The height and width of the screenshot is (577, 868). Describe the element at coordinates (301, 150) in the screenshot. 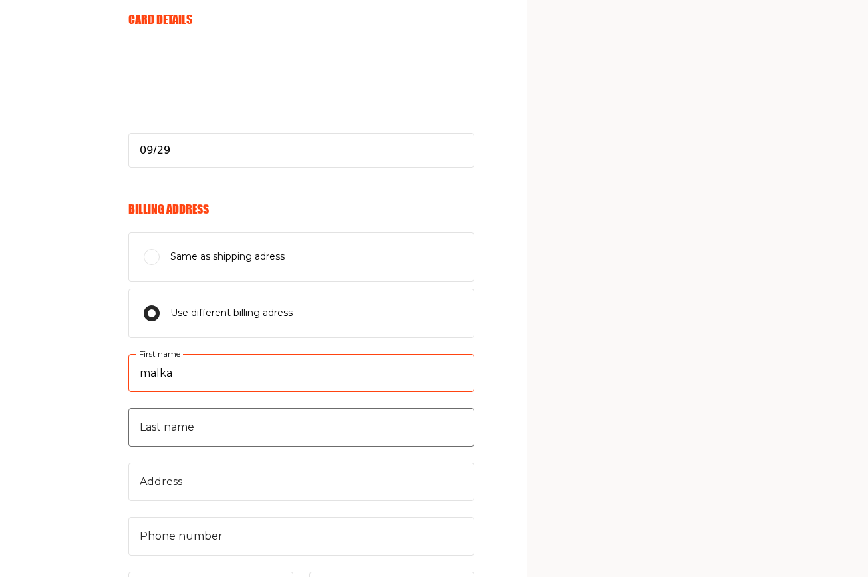

I see `input: Please enter a valid expiration date in the format MM/YY` at that location.